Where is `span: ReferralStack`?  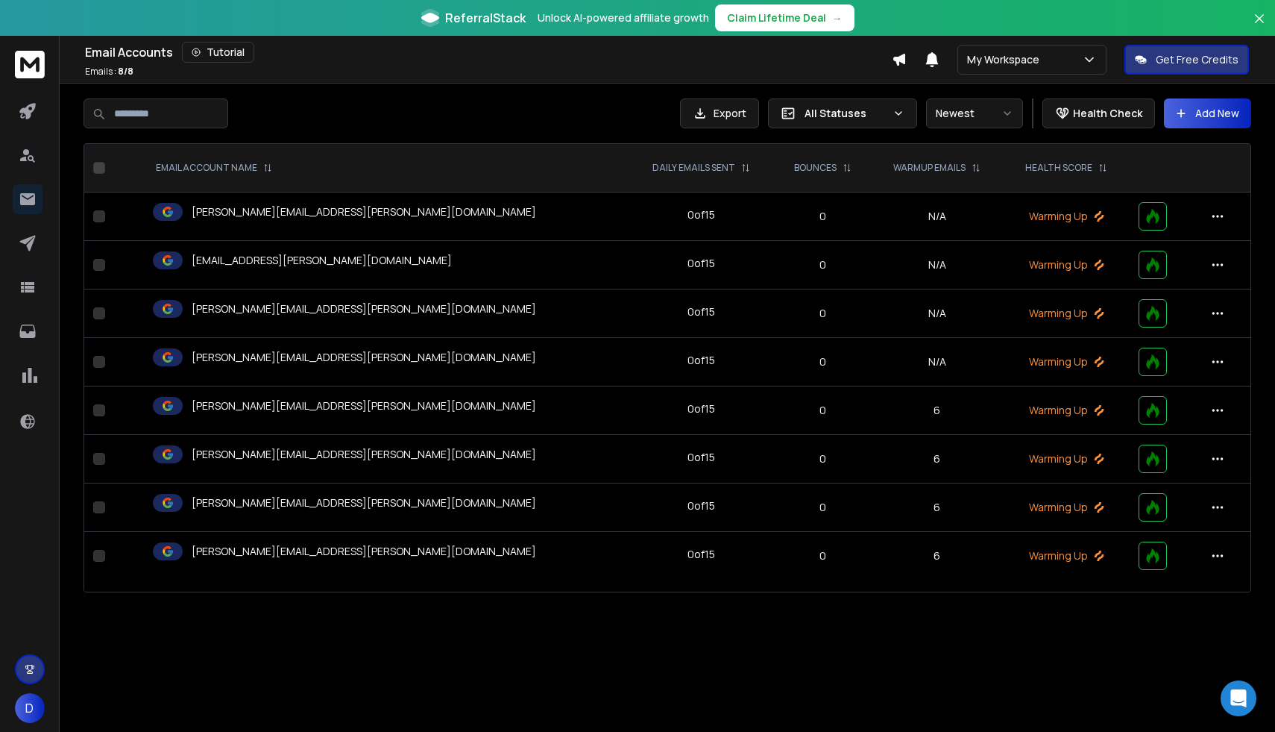
span: ReferralStack is located at coordinates (486, 18).